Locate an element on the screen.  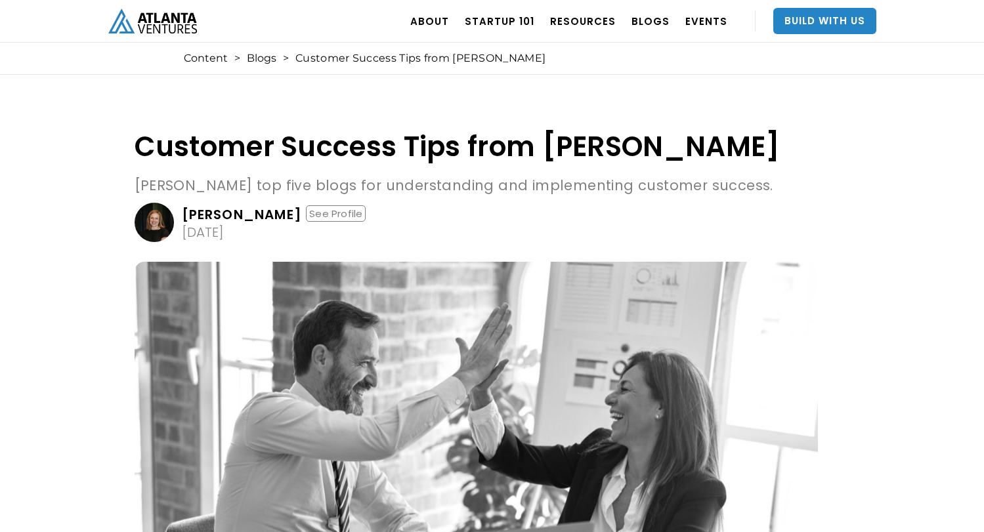
a: ABOUT is located at coordinates (429, 21).